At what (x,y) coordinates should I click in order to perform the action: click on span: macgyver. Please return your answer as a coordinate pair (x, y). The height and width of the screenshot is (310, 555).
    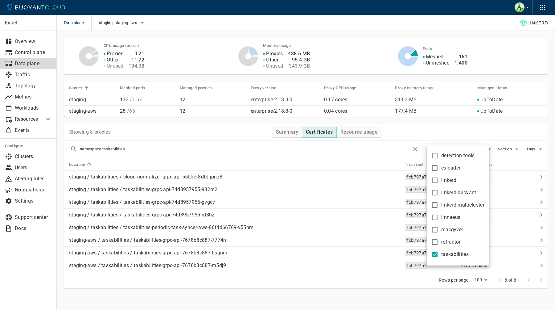
    Looking at the image, I should click on (452, 230).